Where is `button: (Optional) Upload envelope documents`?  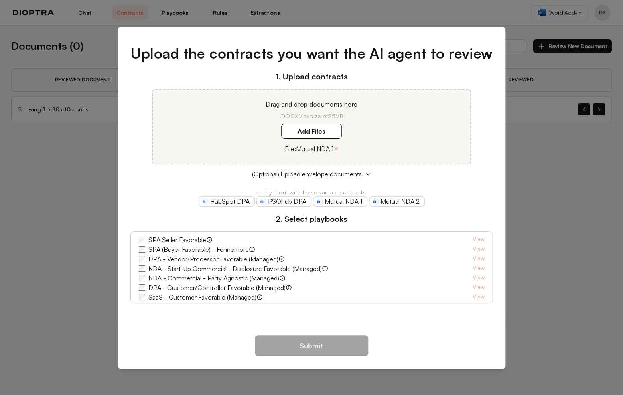
button: (Optional) Upload envelope documents is located at coordinates (311, 174).